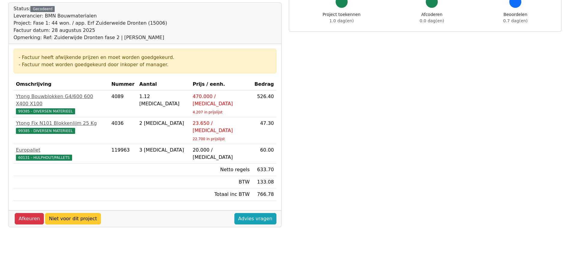  What do you see at coordinates (208, 139) in the screenshot?
I see `sub: 22.700 in prijslijst` at bounding box center [208, 139].